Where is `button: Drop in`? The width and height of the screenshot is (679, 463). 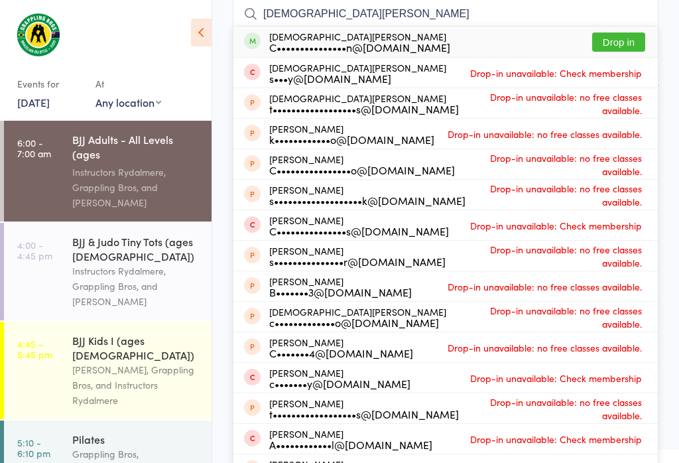 button: Drop in is located at coordinates (618, 42).